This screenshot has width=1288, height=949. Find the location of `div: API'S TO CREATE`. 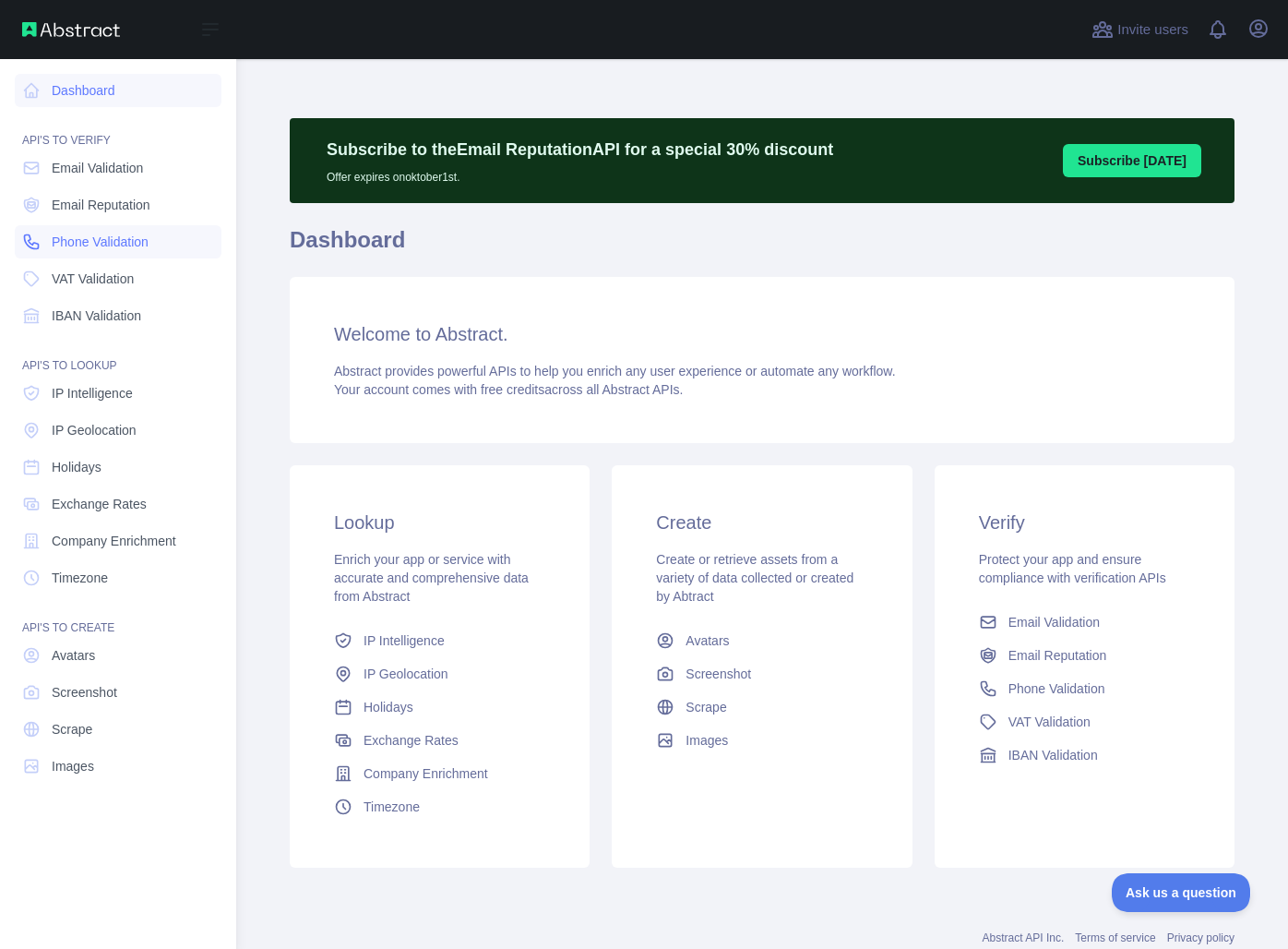

div: API'S TO CREATE is located at coordinates (118, 617).